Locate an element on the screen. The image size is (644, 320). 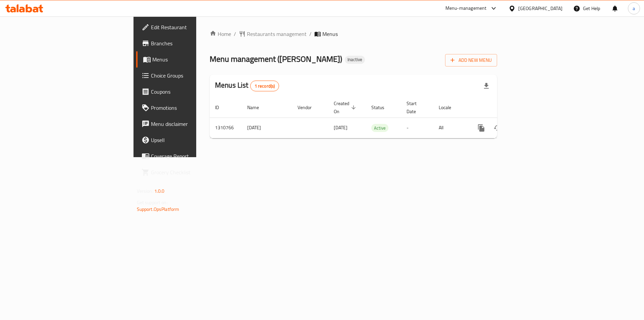
a: Coverage Report is located at coordinates (189, 156).